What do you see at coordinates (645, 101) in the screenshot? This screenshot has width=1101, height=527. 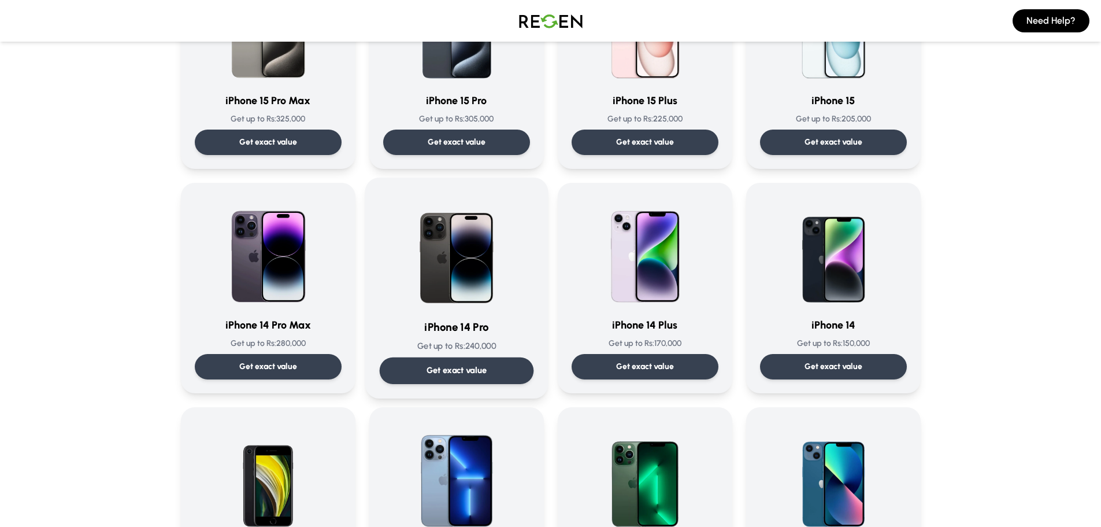 I see `h3: iPhone 15 Plus` at bounding box center [645, 101].